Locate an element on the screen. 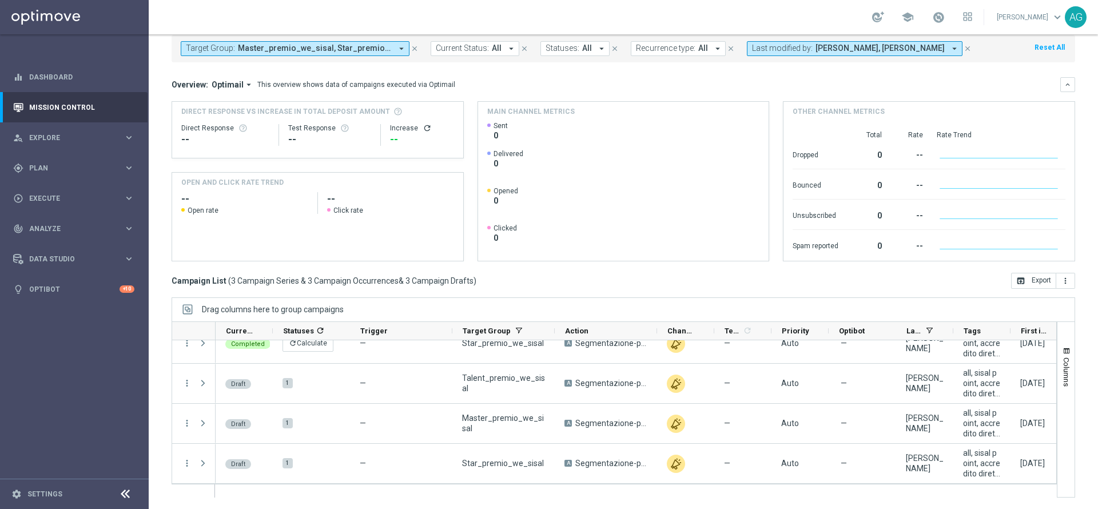  span: Plan is located at coordinates (76, 168).